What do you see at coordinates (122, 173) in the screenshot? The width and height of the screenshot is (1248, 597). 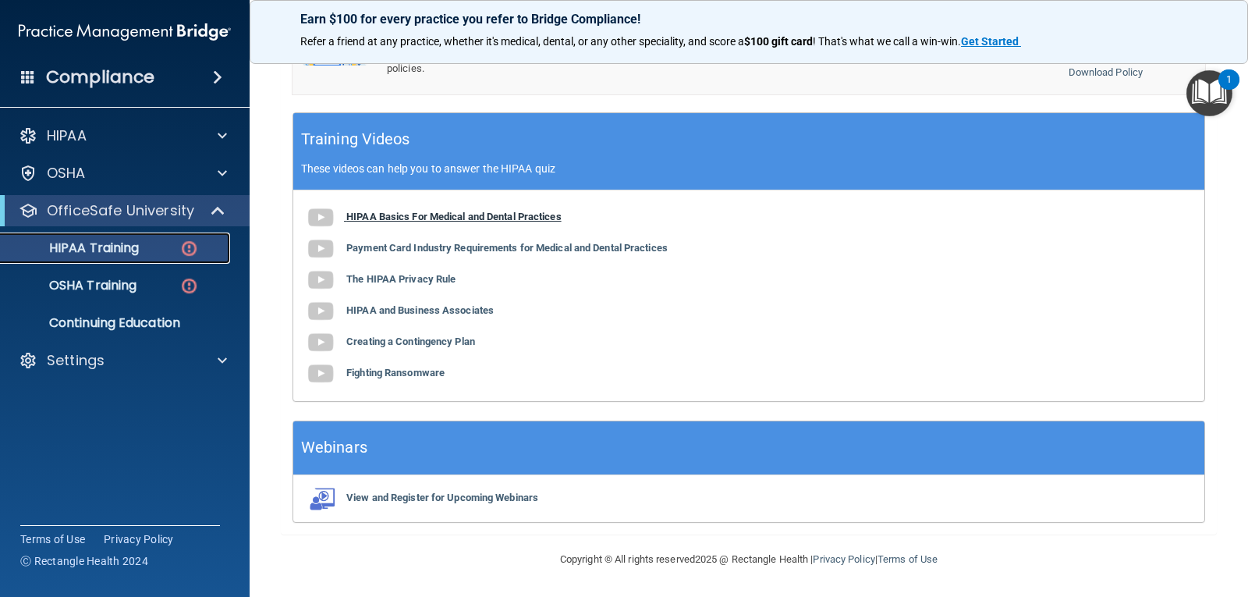 I see `a: OSHA` at bounding box center [122, 173].